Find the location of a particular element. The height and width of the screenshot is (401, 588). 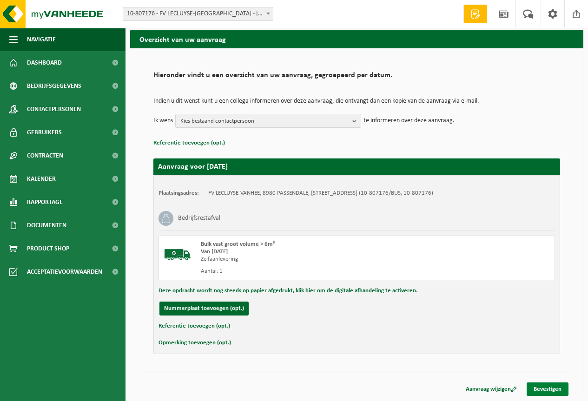

span: Documenten is located at coordinates (47, 226).